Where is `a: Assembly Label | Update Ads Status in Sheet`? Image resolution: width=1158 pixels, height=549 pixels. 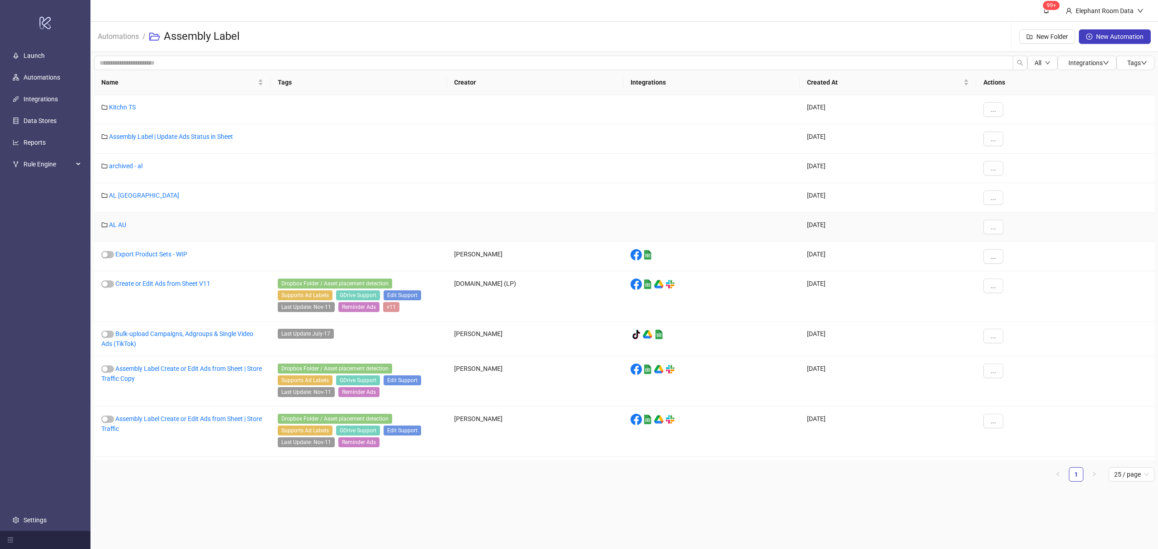
a: Assembly Label | Update Ads Status in Sheet is located at coordinates (171, 137).